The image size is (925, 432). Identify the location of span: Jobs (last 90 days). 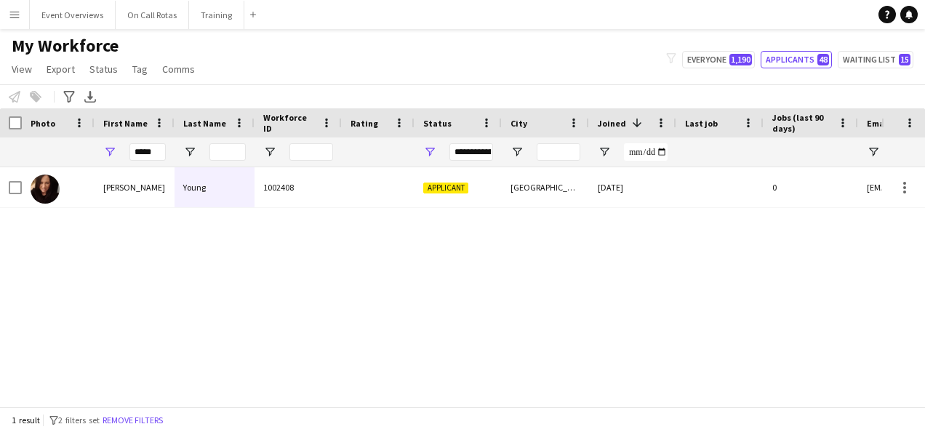
(802, 123).